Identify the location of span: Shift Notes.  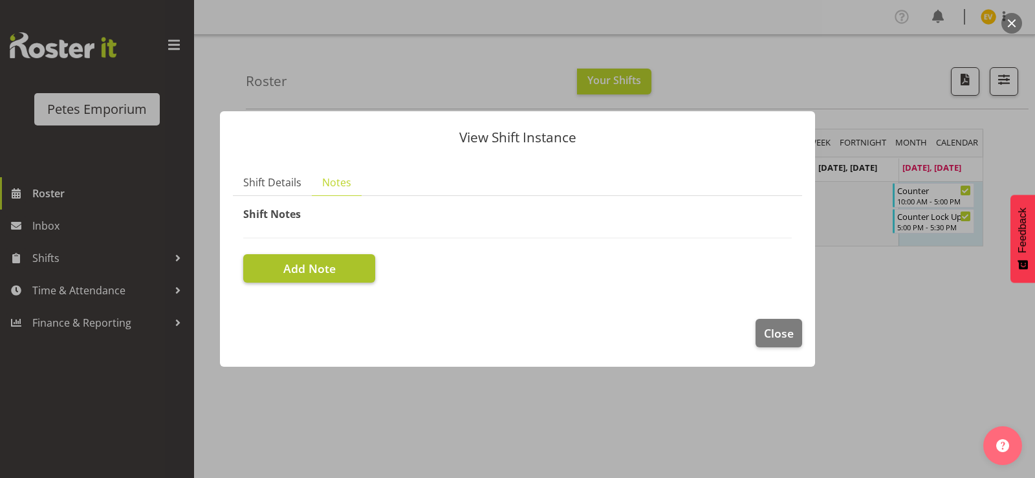
(272, 214).